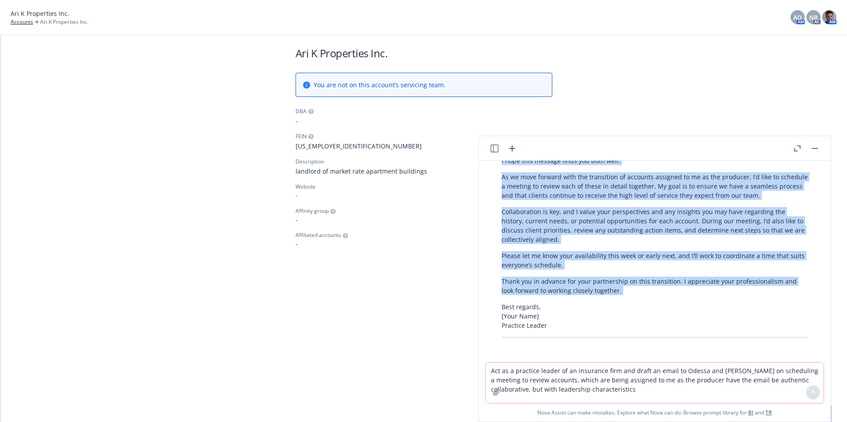 This screenshot has width=847, height=422. Describe the element at coordinates (654, 286) in the screenshot. I see `p: Thank you in advance for your partnership on this transition. I appreciate your professionalism a...` at that location.